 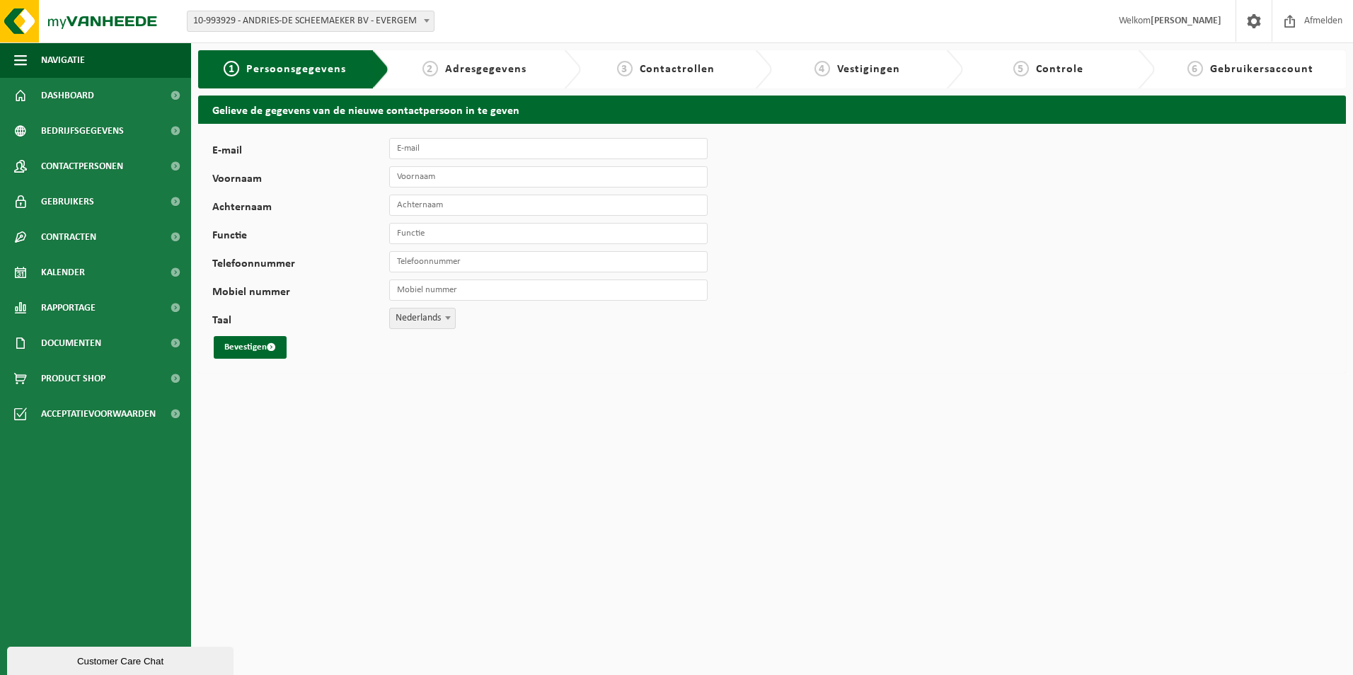 What do you see at coordinates (430, 69) in the screenshot?
I see `span: 2` at bounding box center [430, 69].